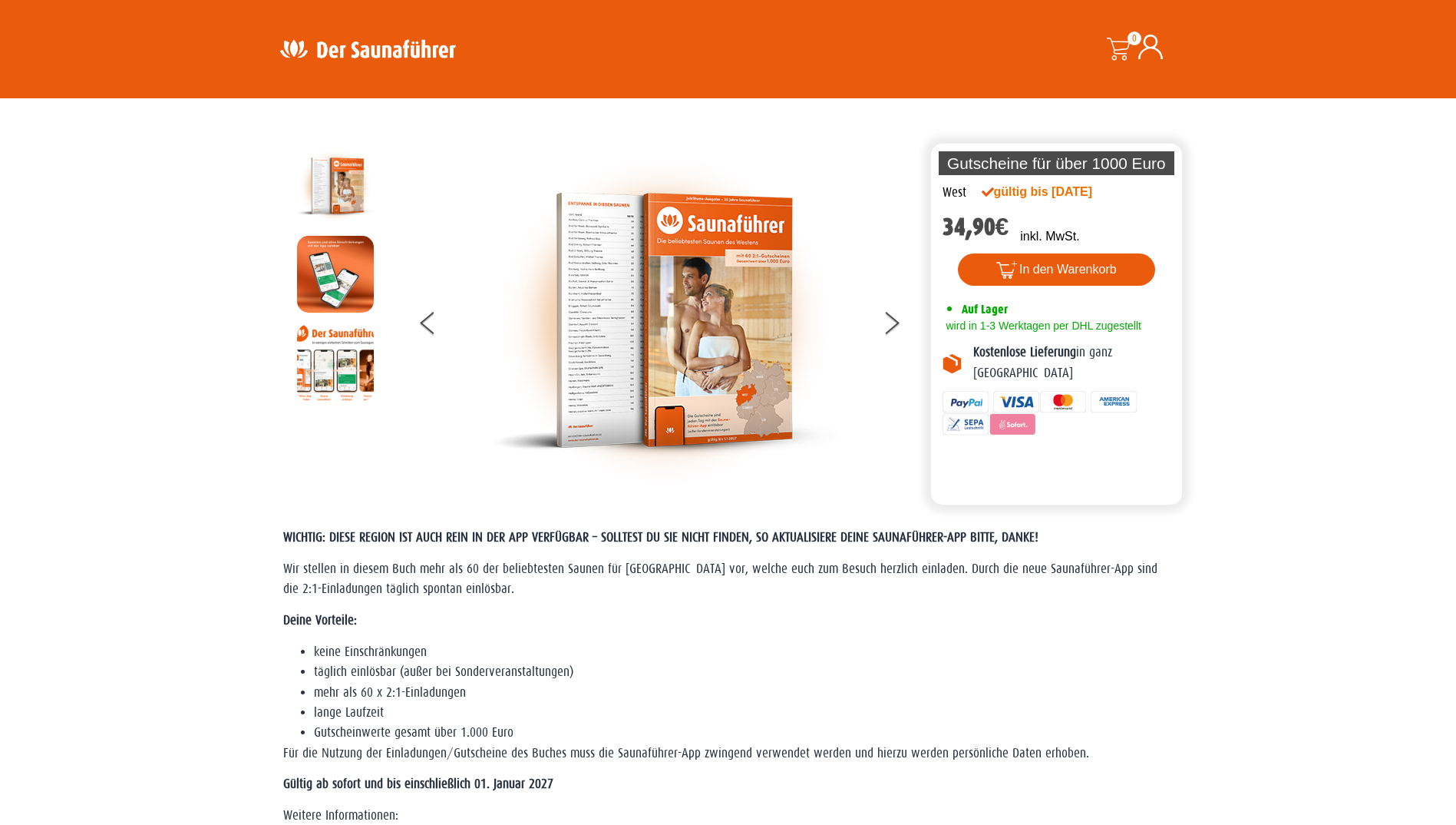  What do you see at coordinates (1057, 163) in the screenshot?
I see `p: Gutscheine für über 1000 Euro` at bounding box center [1057, 163].